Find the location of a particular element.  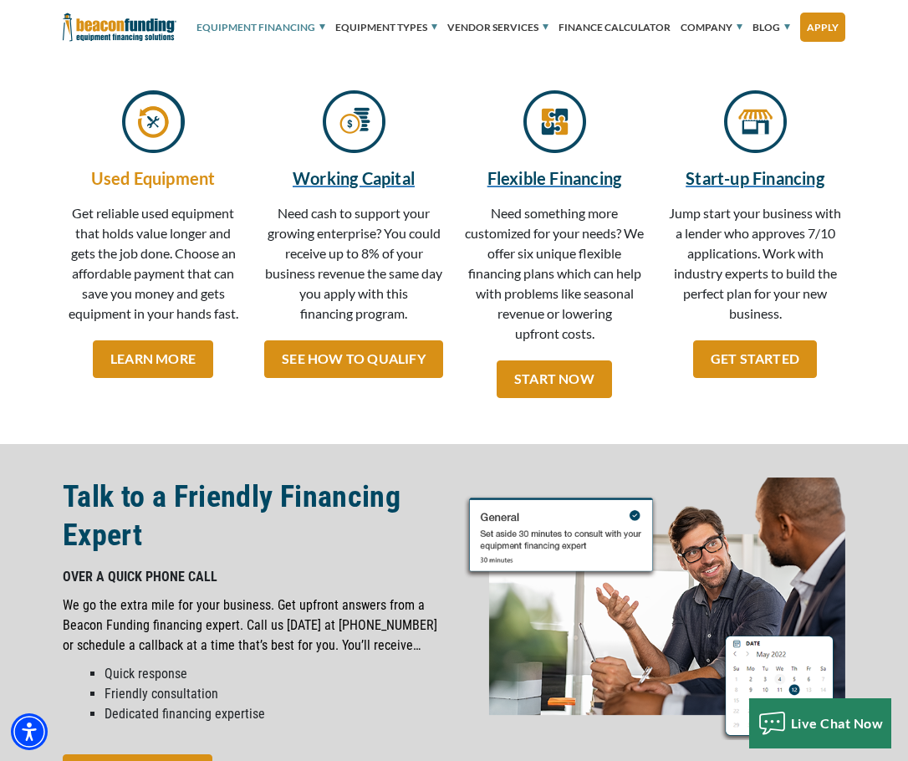

a: Money sign with increase is located at coordinates (354, 125).